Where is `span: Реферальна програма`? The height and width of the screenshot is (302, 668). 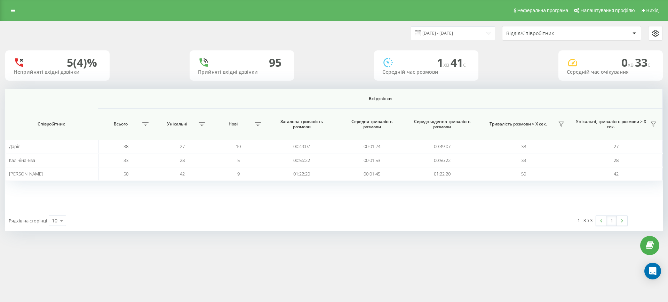
span: Реферальна програма is located at coordinates (543, 10).